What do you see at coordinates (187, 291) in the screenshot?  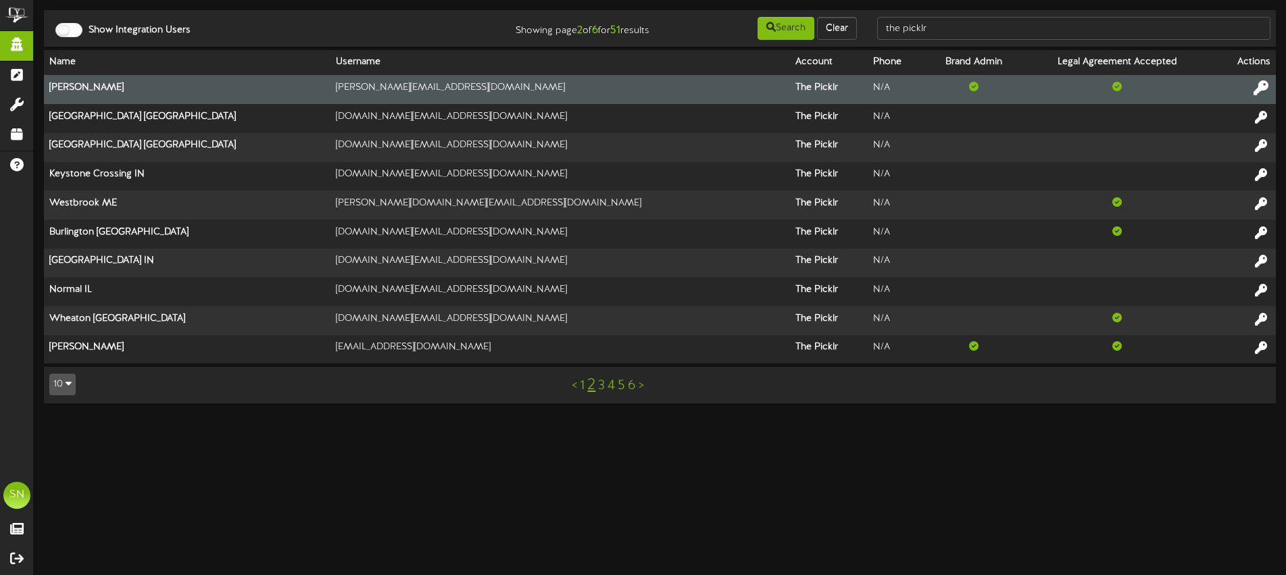 I see `th: Normal IL` at bounding box center [187, 291].